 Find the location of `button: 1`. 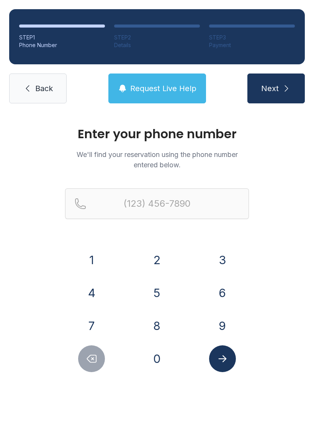

button: 1 is located at coordinates (91, 260).